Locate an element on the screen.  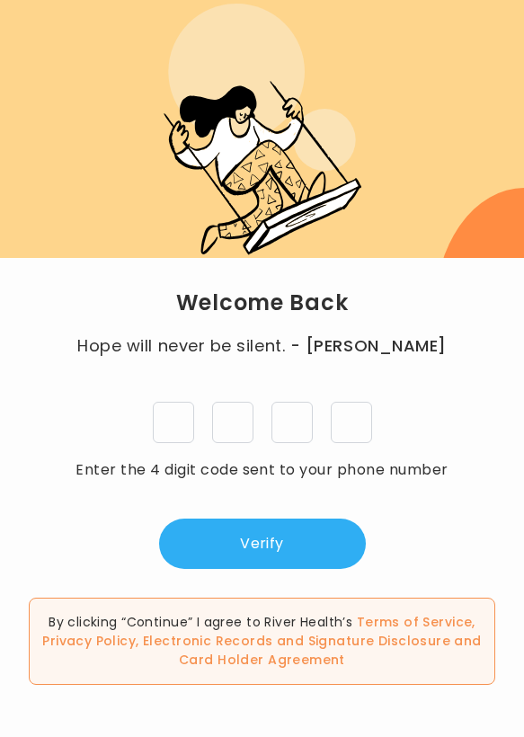
a: Electronic Records and Signature Disclosure is located at coordinates (296, 640).